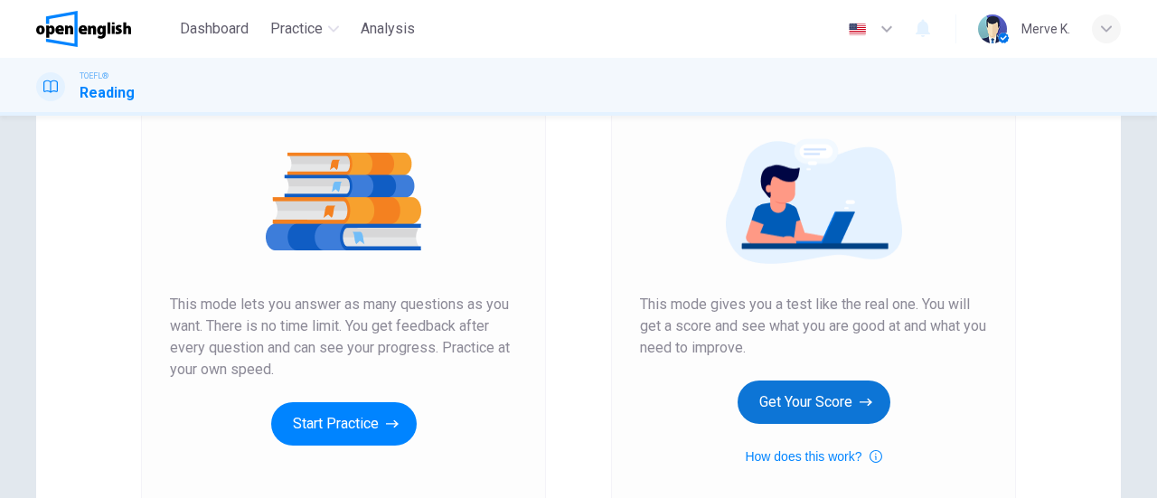 The height and width of the screenshot is (498, 1157). What do you see at coordinates (107, 93) in the screenshot?
I see `h1: Reading` at bounding box center [107, 93].